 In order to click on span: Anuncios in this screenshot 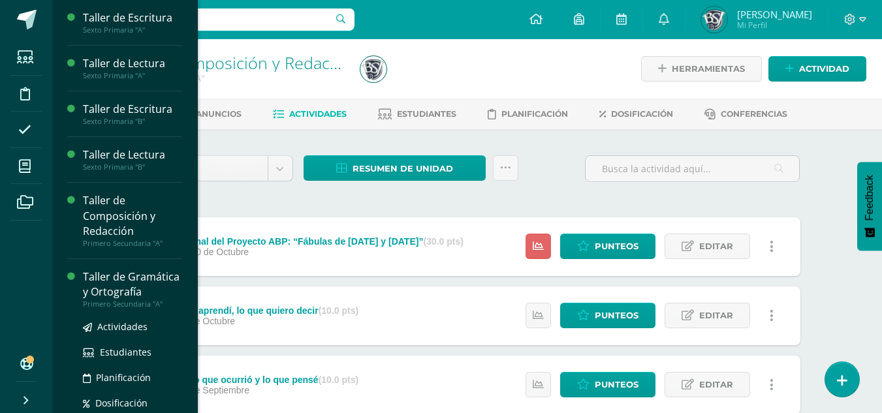, I will do `click(219, 114)`.